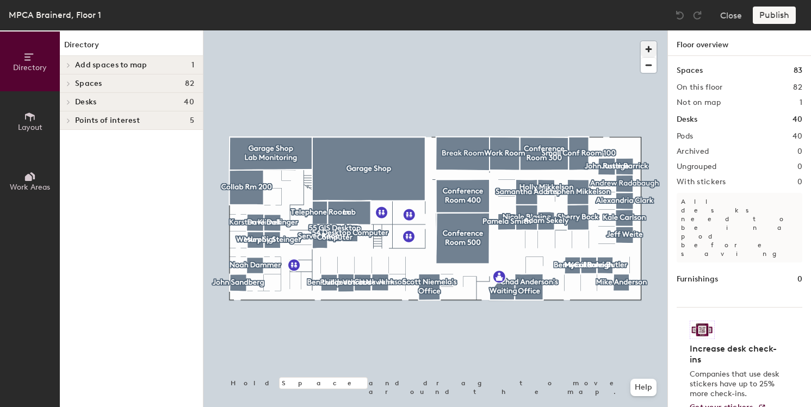 The height and width of the screenshot is (407, 811). I want to click on p: Companies that use desk stickers have up to 25% more check-ins., so click(736, 384).